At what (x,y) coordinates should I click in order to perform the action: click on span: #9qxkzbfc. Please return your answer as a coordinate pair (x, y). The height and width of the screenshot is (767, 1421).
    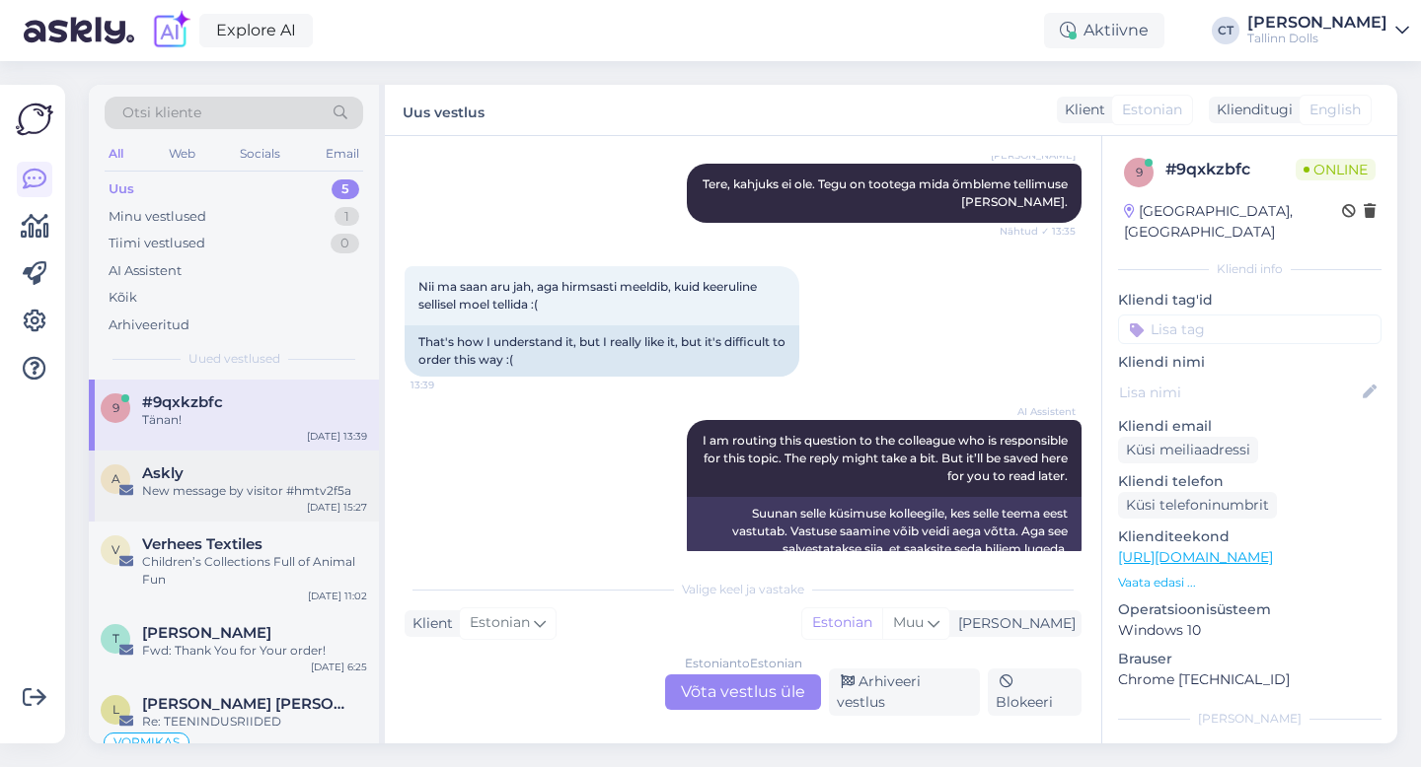
    Looking at the image, I should click on (183, 402).